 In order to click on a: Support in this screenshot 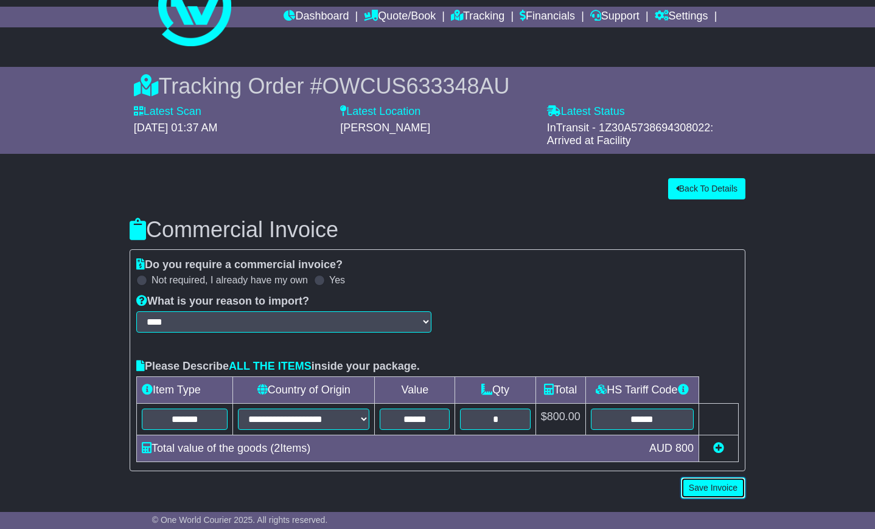, I will do `click(615, 17)`.